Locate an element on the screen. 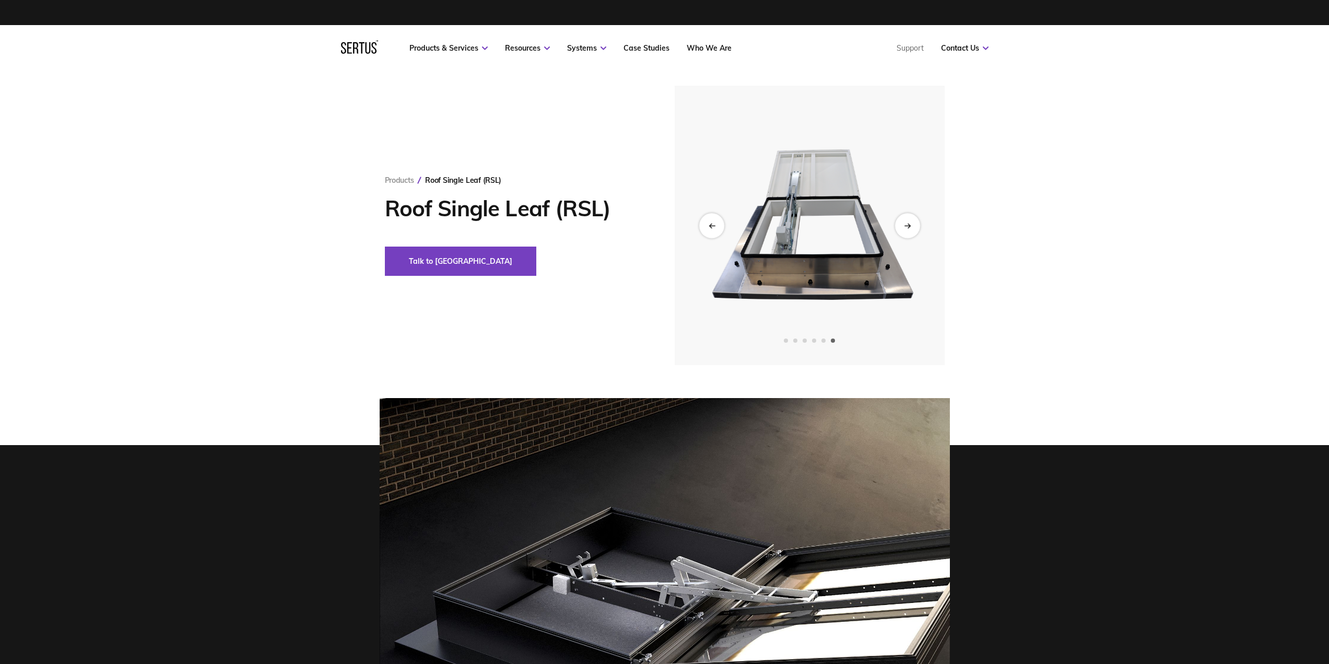 The height and width of the screenshot is (664, 1329). a: Who We Are is located at coordinates (709, 48).